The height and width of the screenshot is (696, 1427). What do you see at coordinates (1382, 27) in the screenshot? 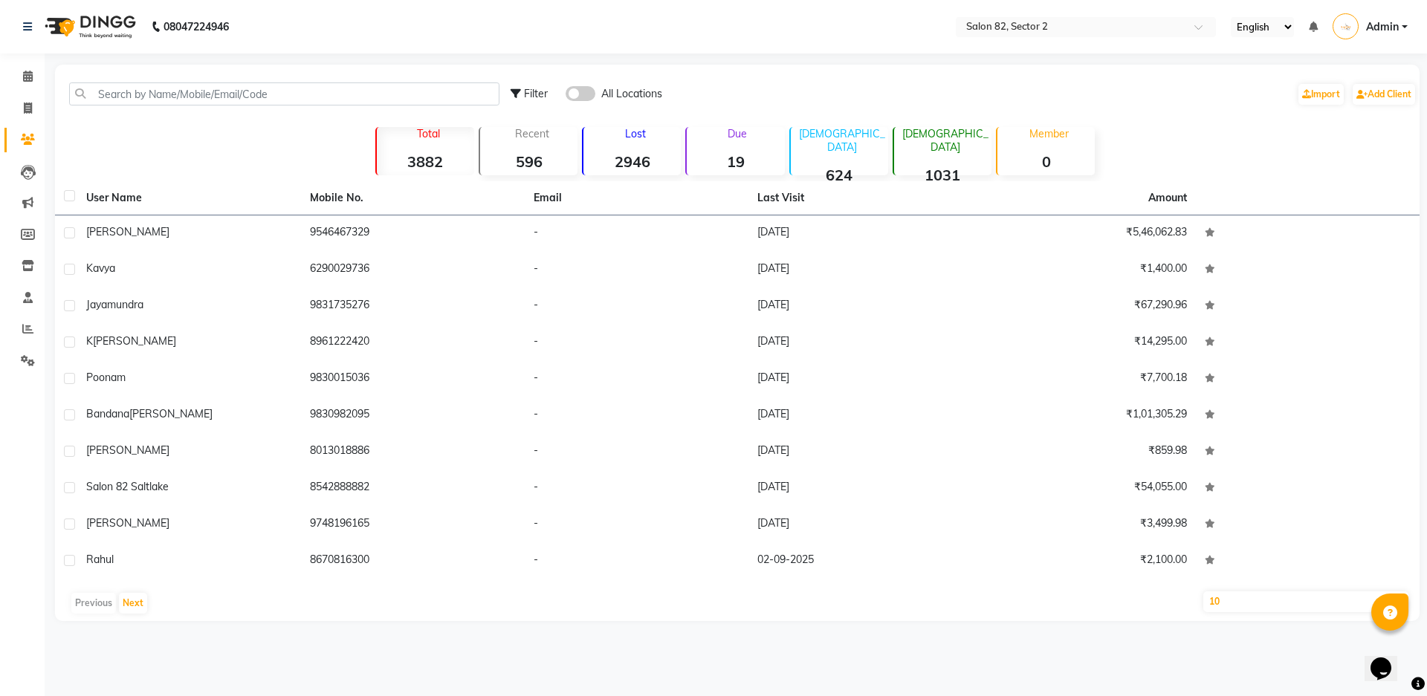
I see `span: Admin` at bounding box center [1382, 27].